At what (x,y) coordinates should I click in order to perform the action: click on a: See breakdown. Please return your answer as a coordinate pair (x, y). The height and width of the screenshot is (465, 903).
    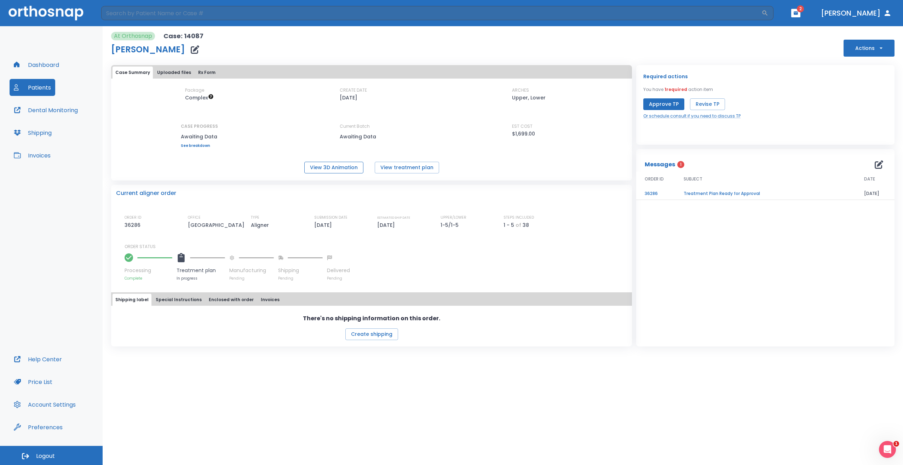
    Looking at the image, I should click on (199, 146).